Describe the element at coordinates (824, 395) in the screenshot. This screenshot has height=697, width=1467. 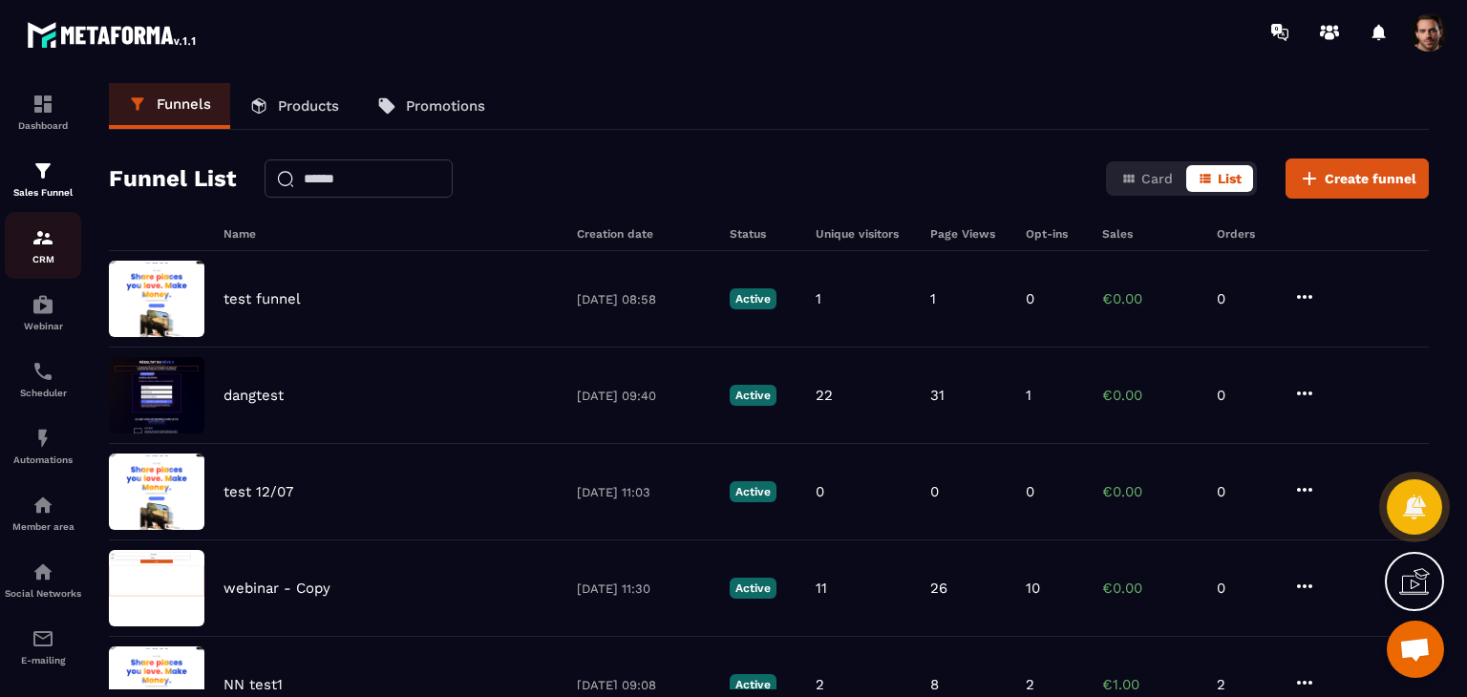
I see `p: 22` at that location.